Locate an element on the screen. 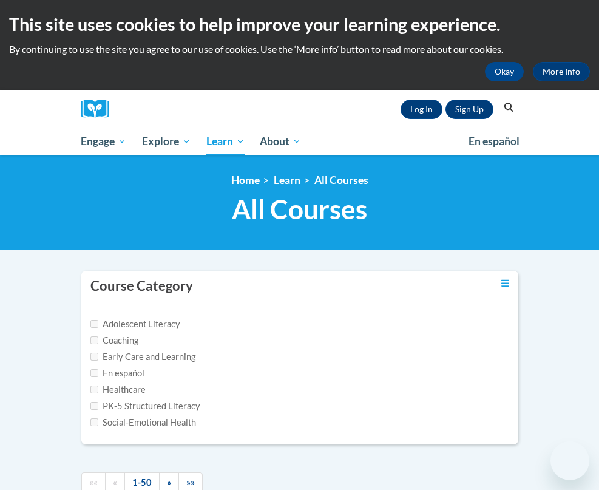 The image size is (599, 490). a: Log In is located at coordinates (422, 109).